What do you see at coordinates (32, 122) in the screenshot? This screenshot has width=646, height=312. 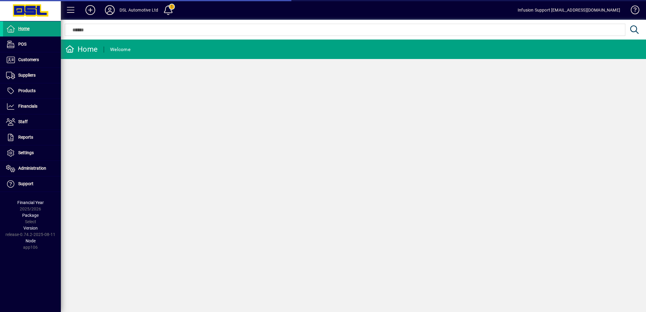 I see `a: Staff` at bounding box center [32, 122].